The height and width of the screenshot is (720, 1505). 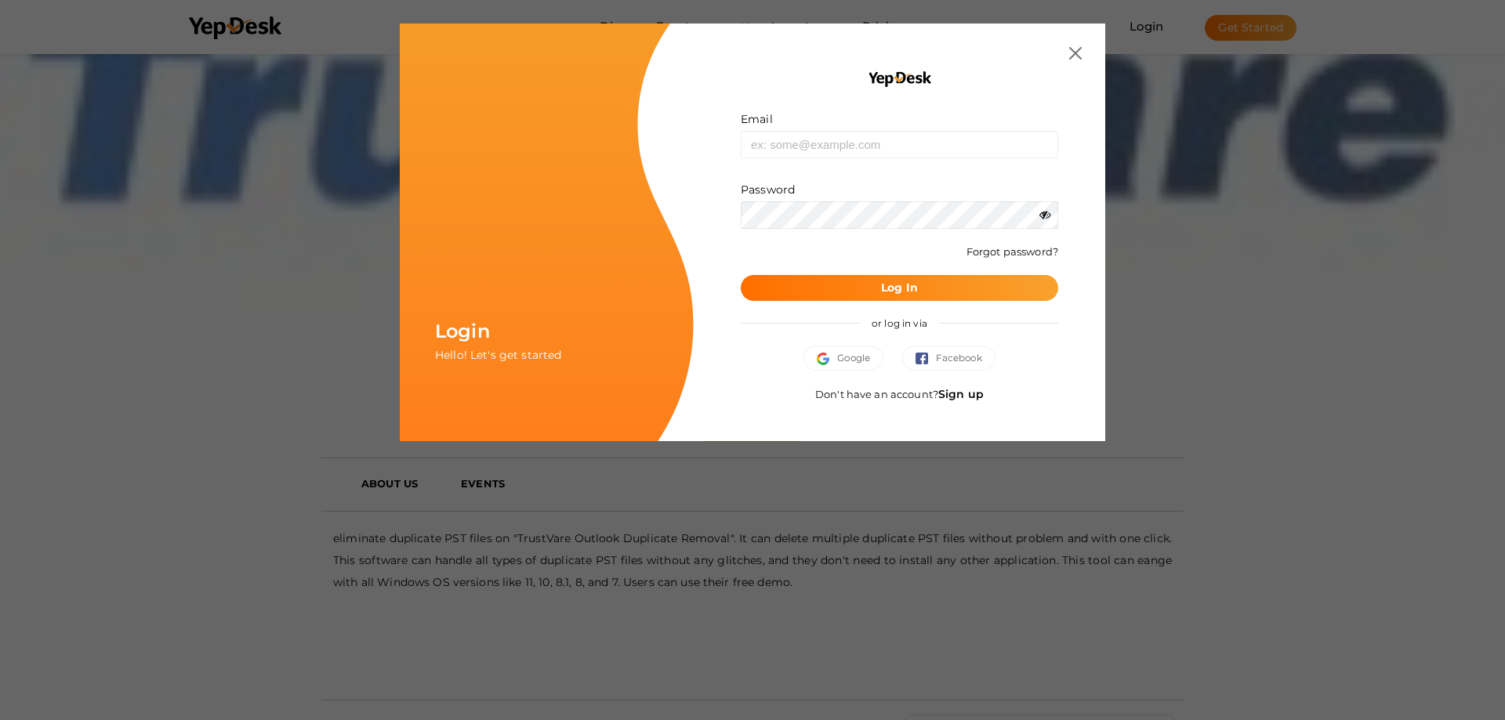 I want to click on label: Password, so click(x=767, y=190).